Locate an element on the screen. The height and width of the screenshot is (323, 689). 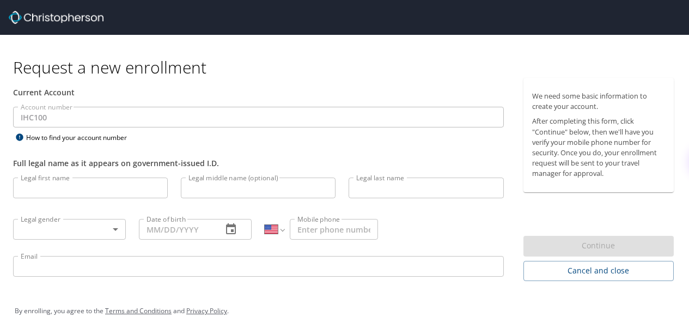
span: Cancel and close is located at coordinates (598, 271).